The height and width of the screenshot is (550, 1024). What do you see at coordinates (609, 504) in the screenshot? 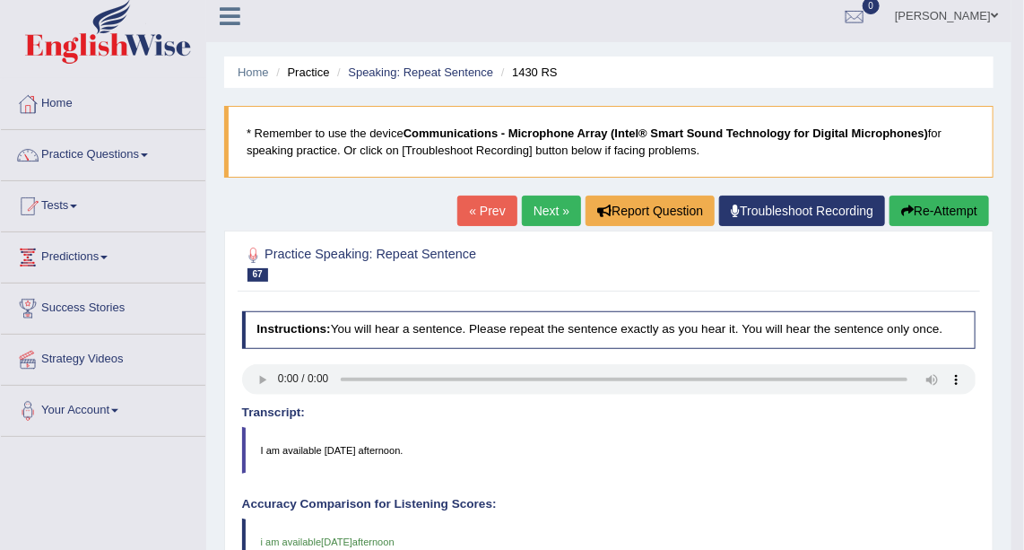
I see `h4: Accuracy Comparison for Listening Scores:` at bounding box center [609, 504].